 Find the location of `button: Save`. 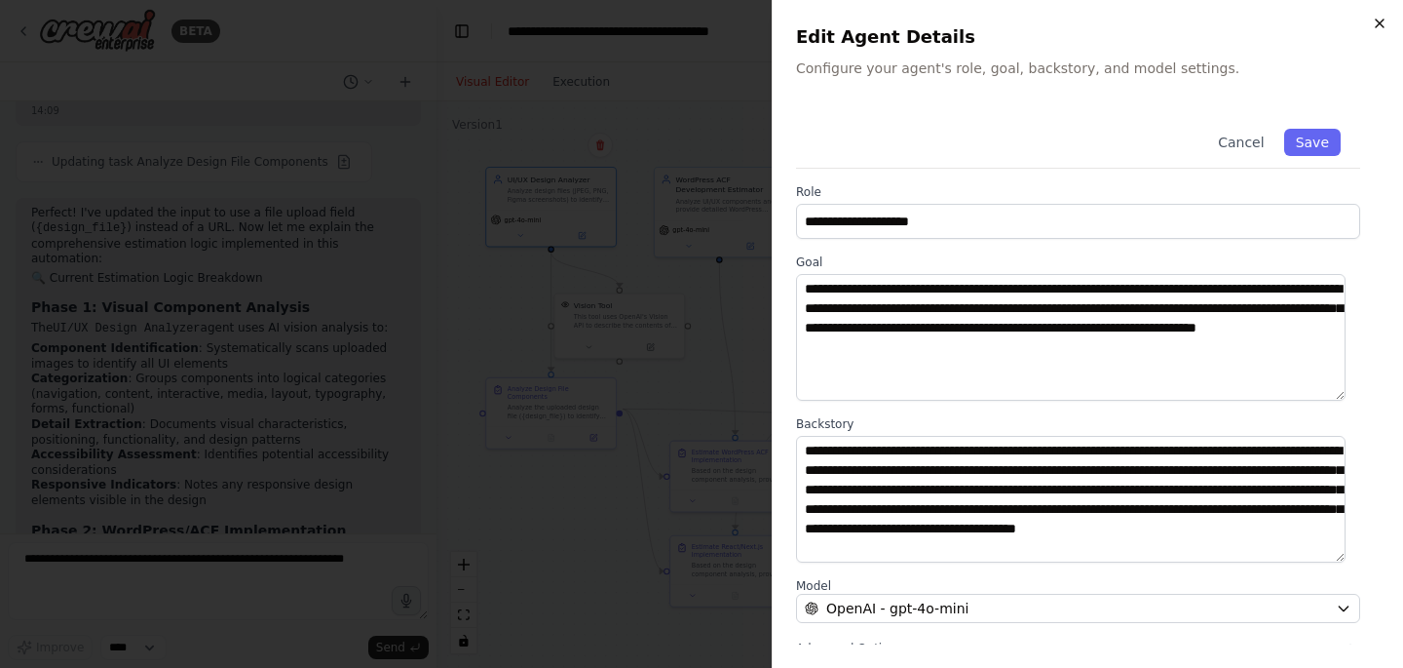

button: Save is located at coordinates (1313, 142).